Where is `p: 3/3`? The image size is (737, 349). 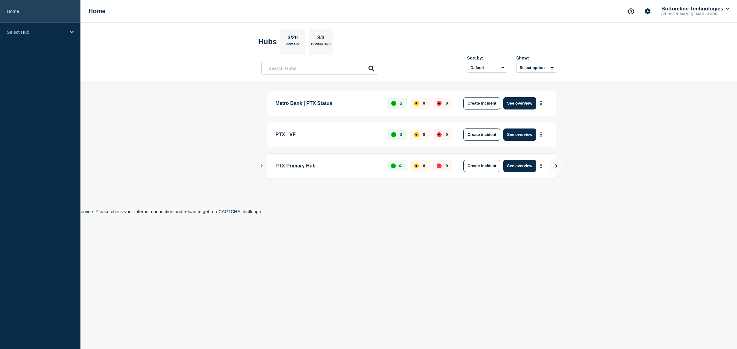 p: 3/3 is located at coordinates (321, 39).